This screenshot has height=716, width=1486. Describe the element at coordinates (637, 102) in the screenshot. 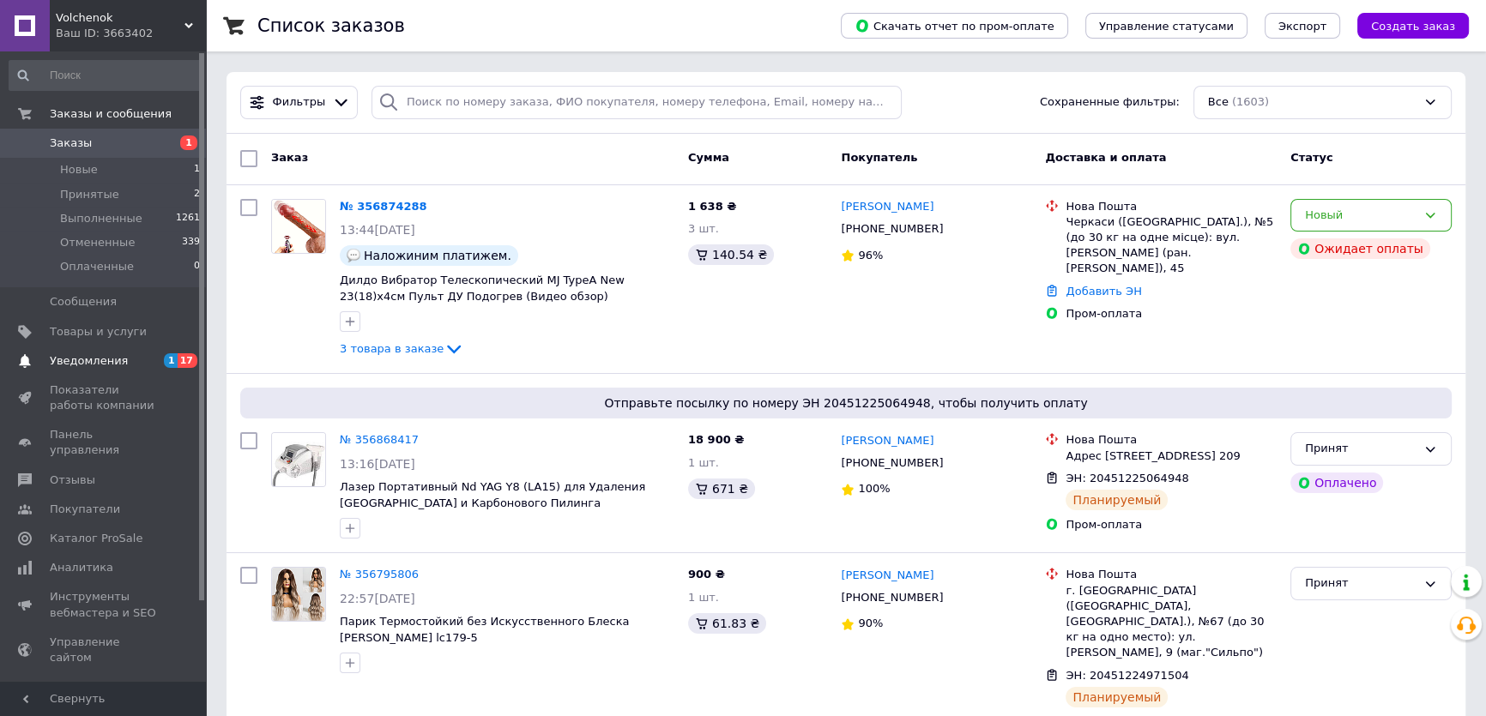

I see `input: Поиск по номеру заказа, ФИО покупателя, номеру телефона, Email, номеру накладной` at that location.